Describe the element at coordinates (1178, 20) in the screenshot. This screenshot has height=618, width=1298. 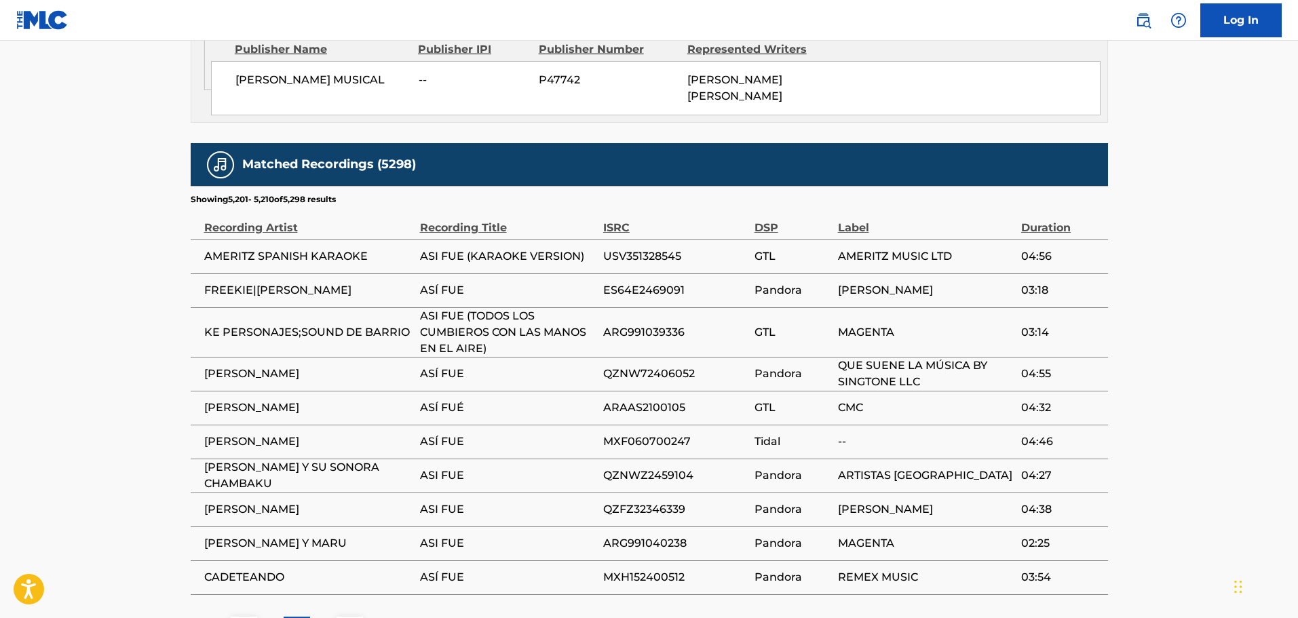
I see `img: help` at that location.